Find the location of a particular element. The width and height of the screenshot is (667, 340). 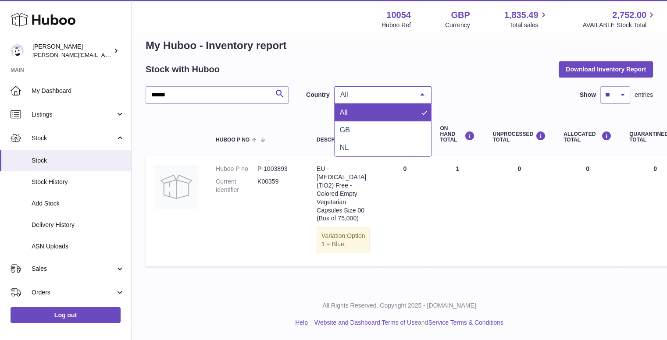

span: Sales is located at coordinates (73, 269).